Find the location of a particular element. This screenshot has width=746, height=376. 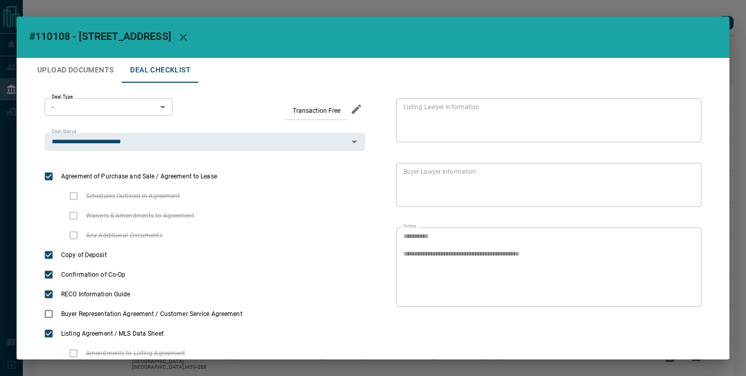

span: Waivers & Amendments to Agreement is located at coordinates (140, 216).